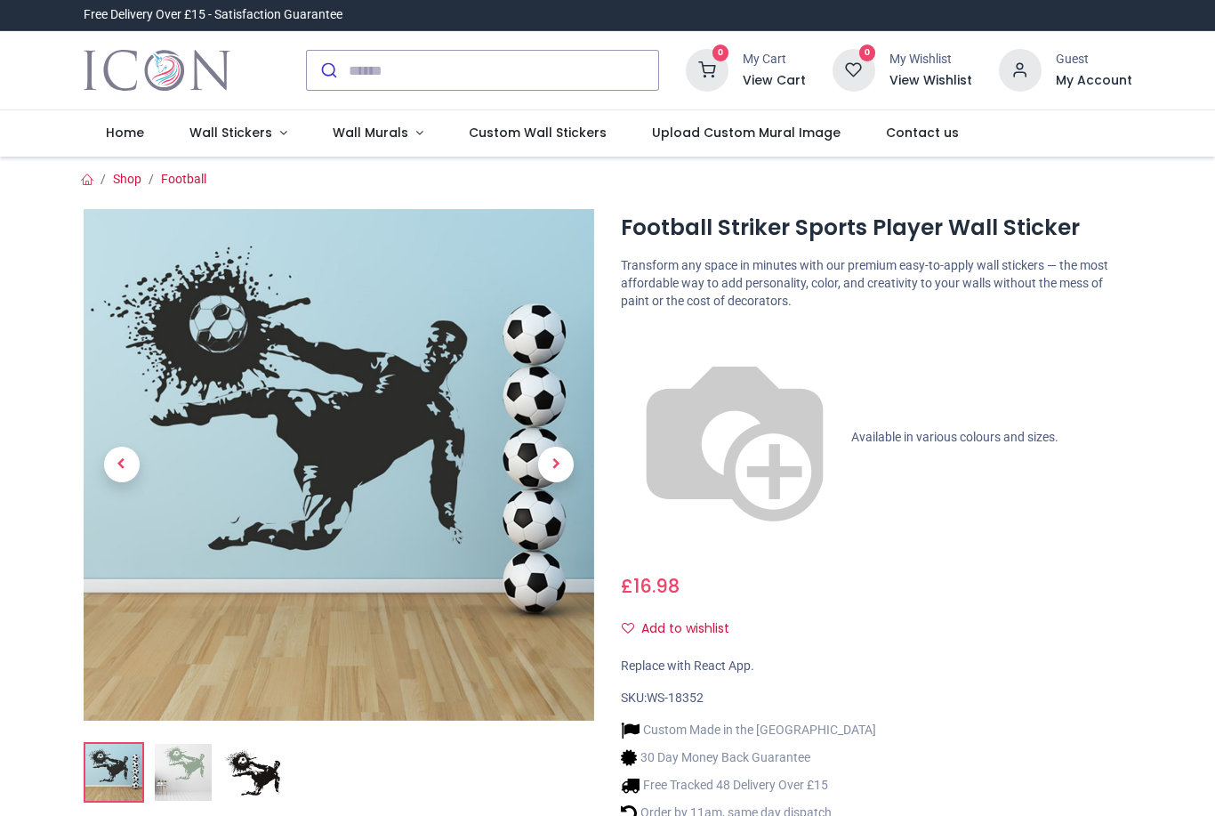  Describe the element at coordinates (370, 133) in the screenshot. I see `span: Wall Murals` at that location.